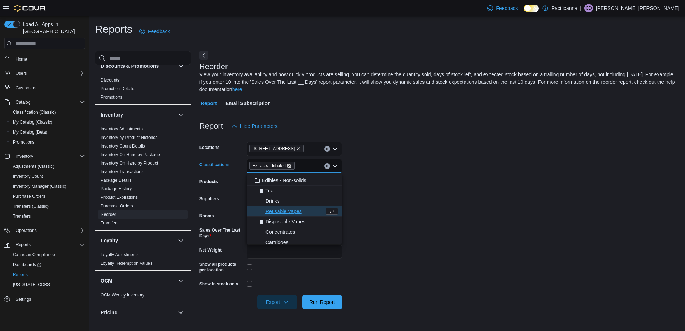 The height and width of the screenshot is (331, 685). What do you see at coordinates (45, 299) in the screenshot?
I see `button: Settings` at bounding box center [45, 299].